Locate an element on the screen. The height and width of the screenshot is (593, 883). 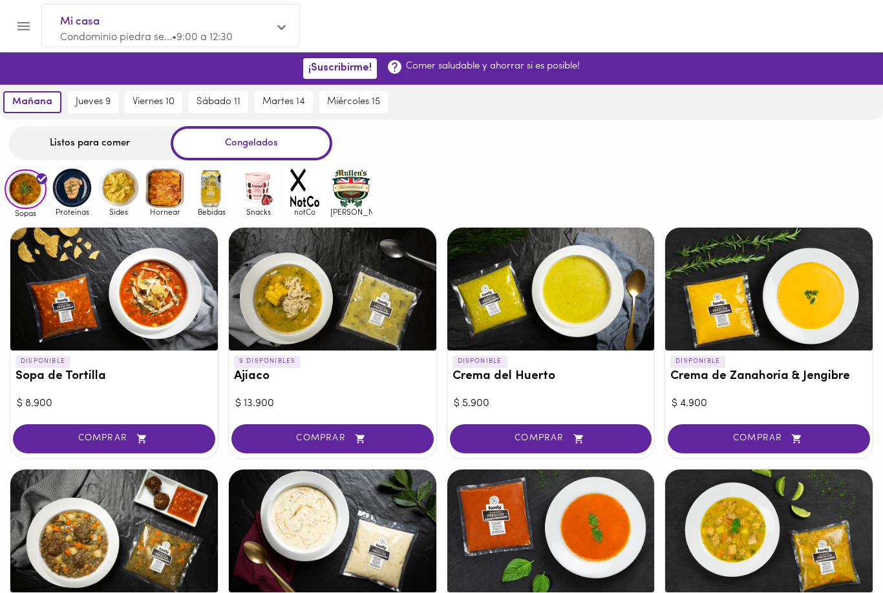
span: Snacks is located at coordinates (258, 211).